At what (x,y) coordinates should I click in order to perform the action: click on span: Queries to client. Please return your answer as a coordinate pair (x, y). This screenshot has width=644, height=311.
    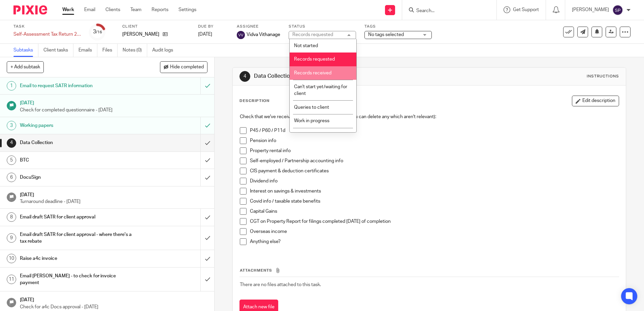
    Looking at the image, I should click on (312, 108).